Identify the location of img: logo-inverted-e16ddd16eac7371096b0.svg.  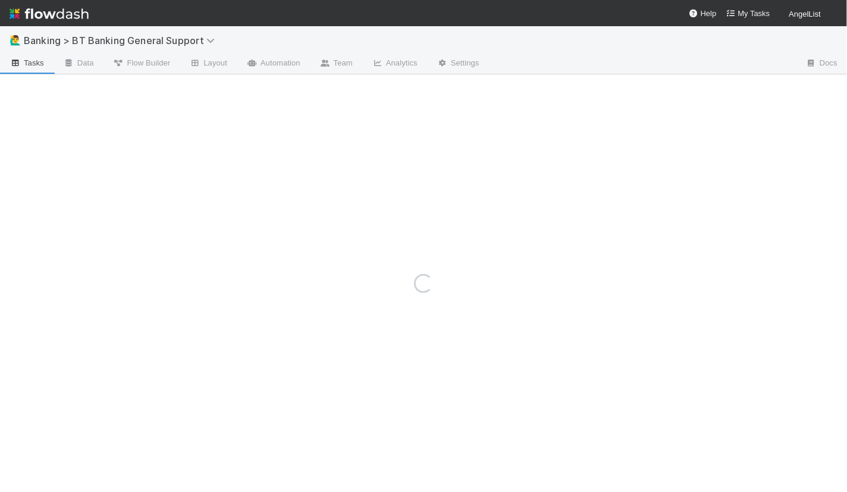
(49, 14).